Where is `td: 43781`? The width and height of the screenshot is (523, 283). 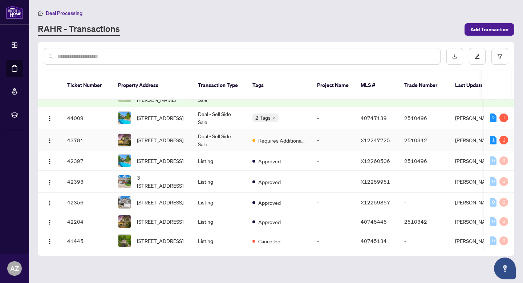
td: 43781 is located at coordinates (87, 140).